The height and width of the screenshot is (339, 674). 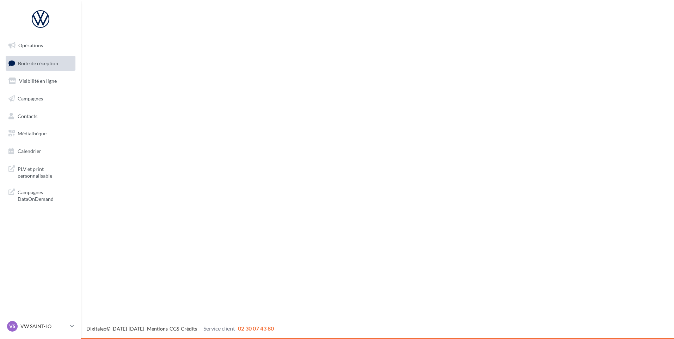 I want to click on span: Opérations, so click(x=31, y=45).